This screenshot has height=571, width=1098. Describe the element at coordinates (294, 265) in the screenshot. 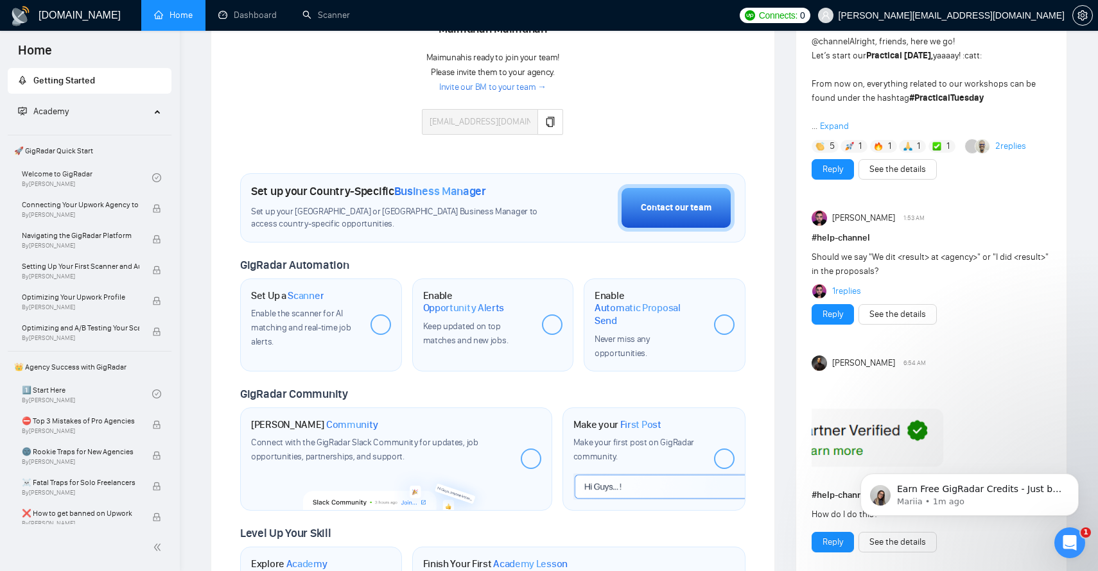

I see `span: GigRadar Automation` at that location.